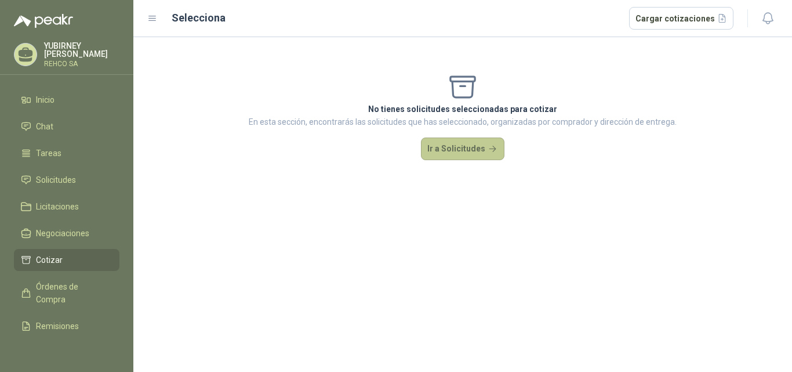  I want to click on span: Licitaciones, so click(57, 206).